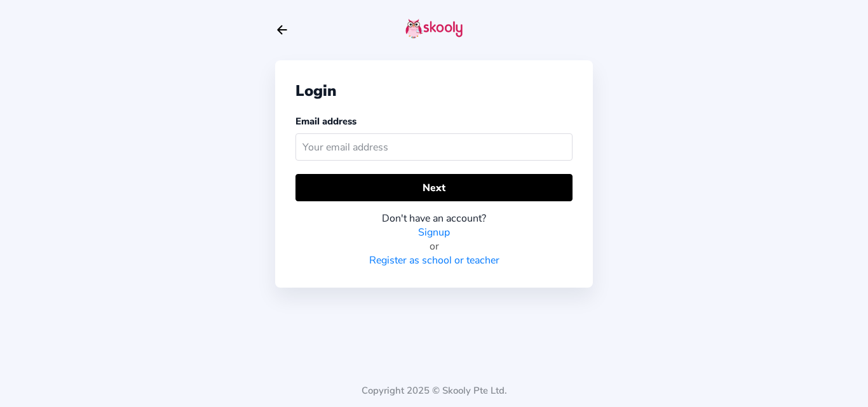  I want to click on a: Signup, so click(434, 233).